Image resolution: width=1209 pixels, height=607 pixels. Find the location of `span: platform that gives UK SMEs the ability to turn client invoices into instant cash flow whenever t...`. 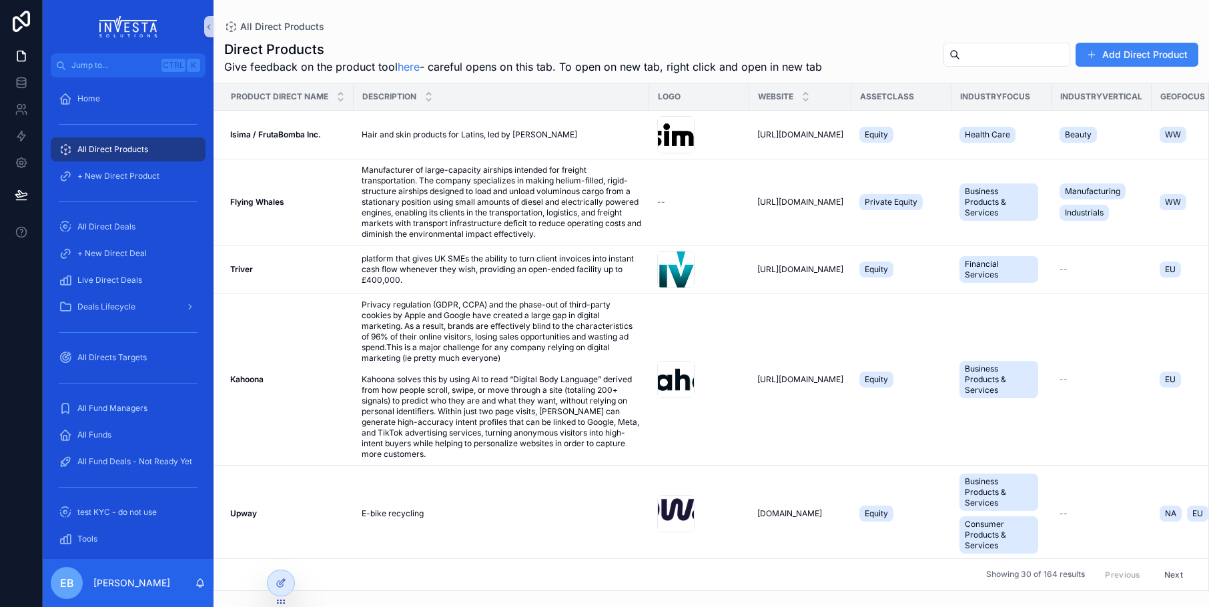

span: platform that gives UK SMEs the ability to turn client invoices into instant cash flow whenever t... is located at coordinates (501, 270).